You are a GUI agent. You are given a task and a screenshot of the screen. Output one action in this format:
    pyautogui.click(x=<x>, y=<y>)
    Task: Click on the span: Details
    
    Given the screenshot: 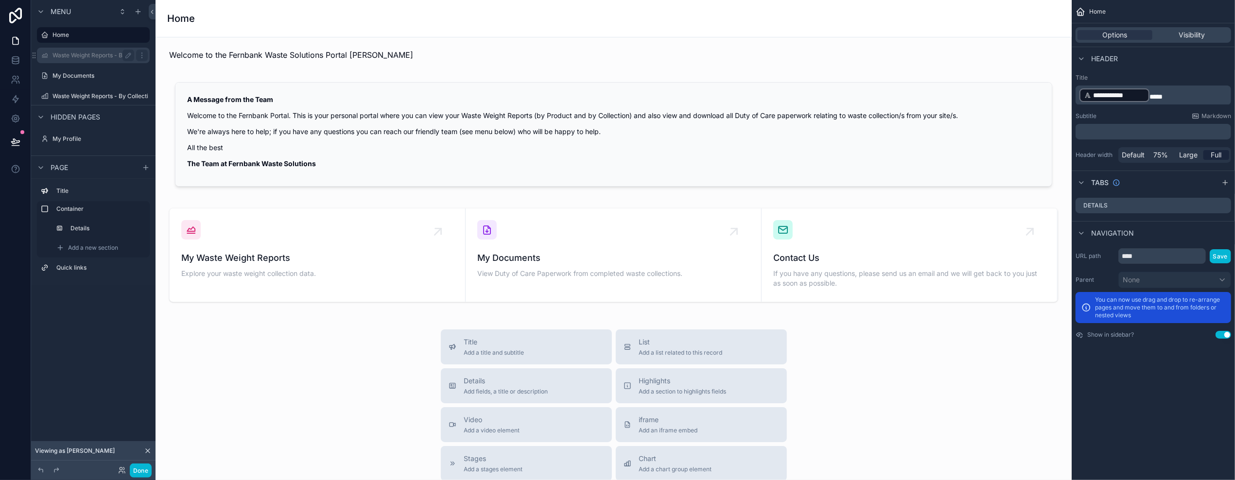 What is the action you would take?
    pyautogui.click(x=506, y=381)
    